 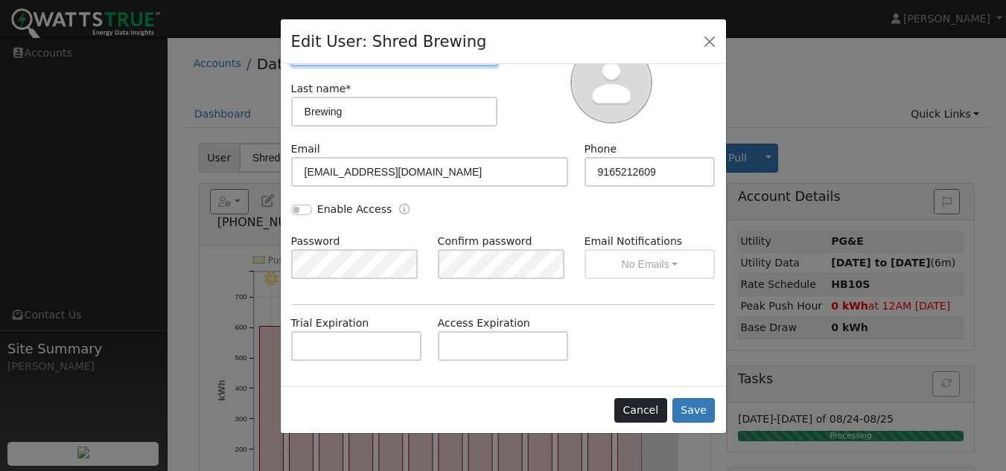 I want to click on label: Last name, so click(x=321, y=89).